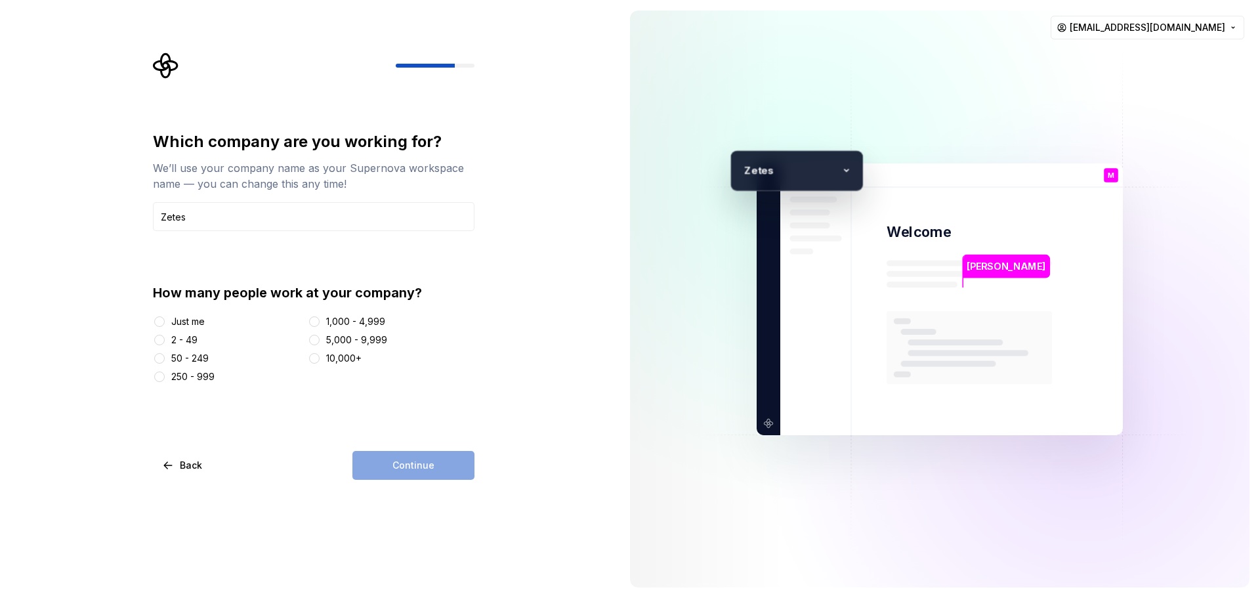 Image resolution: width=1260 pixels, height=598 pixels. I want to click on input: Company name, so click(314, 217).